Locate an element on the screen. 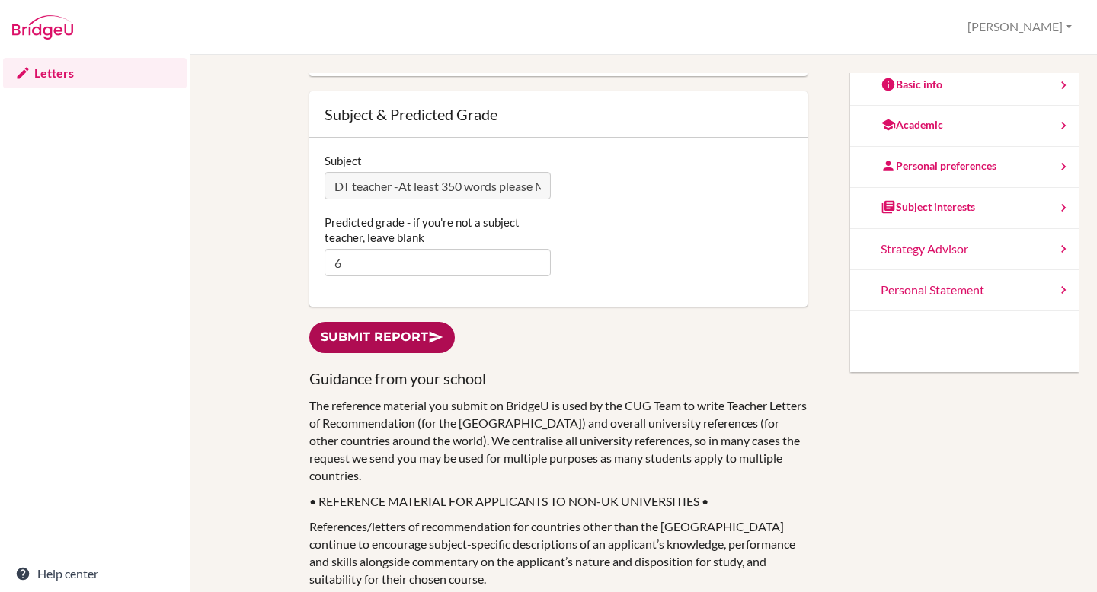 The image size is (1097, 592). div: Basic info is located at coordinates (911, 85).